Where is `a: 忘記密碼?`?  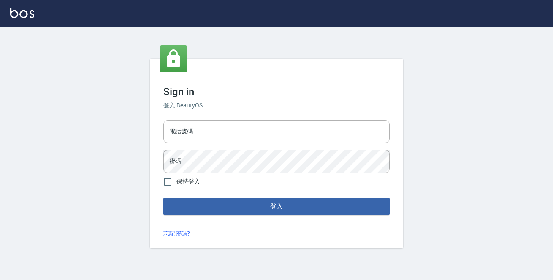
a: 忘記密碼? is located at coordinates (177, 233).